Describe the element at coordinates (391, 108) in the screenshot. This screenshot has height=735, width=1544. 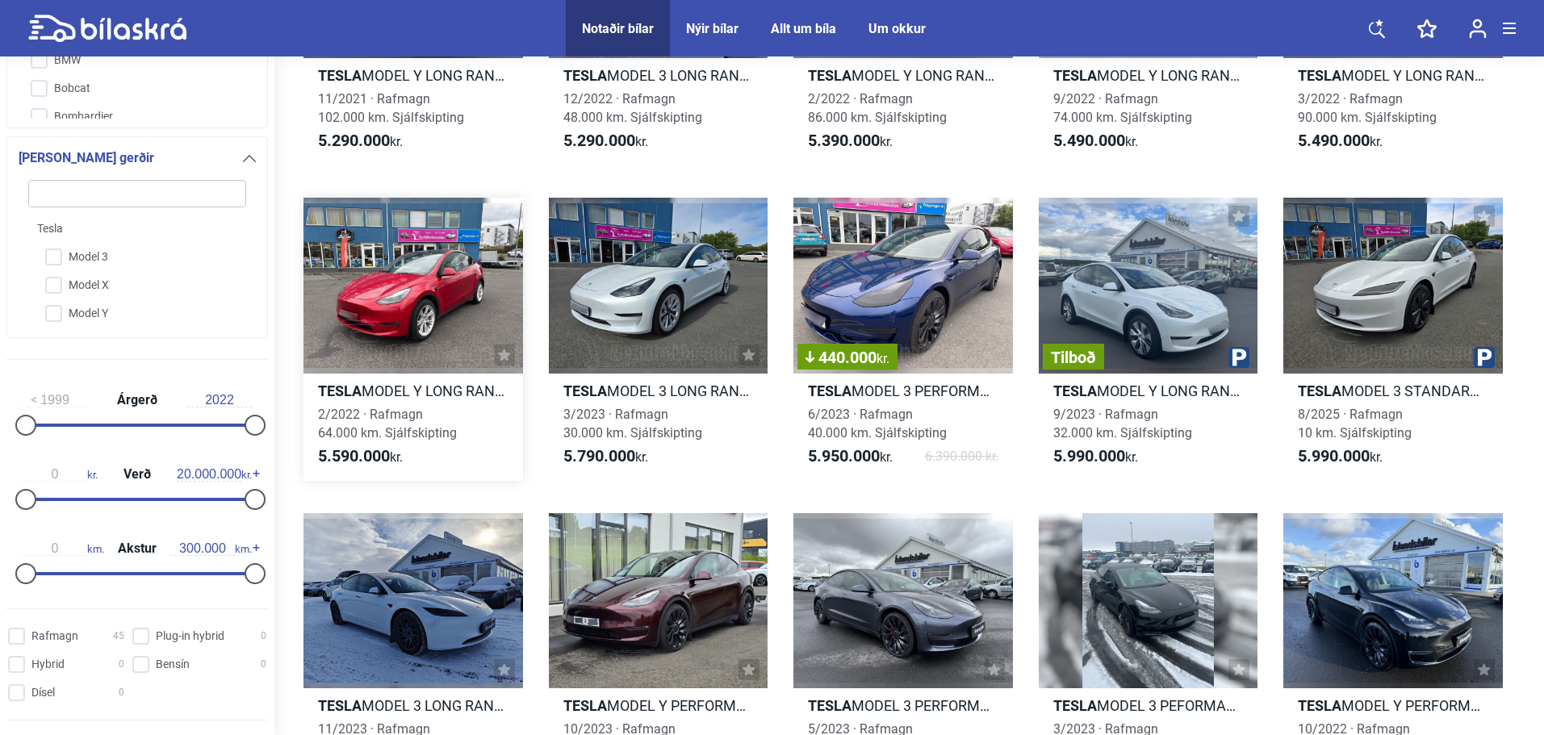
I see `span: 11/2021 · Rafmagn 102.000 km. Sjálfskipting` at that location.